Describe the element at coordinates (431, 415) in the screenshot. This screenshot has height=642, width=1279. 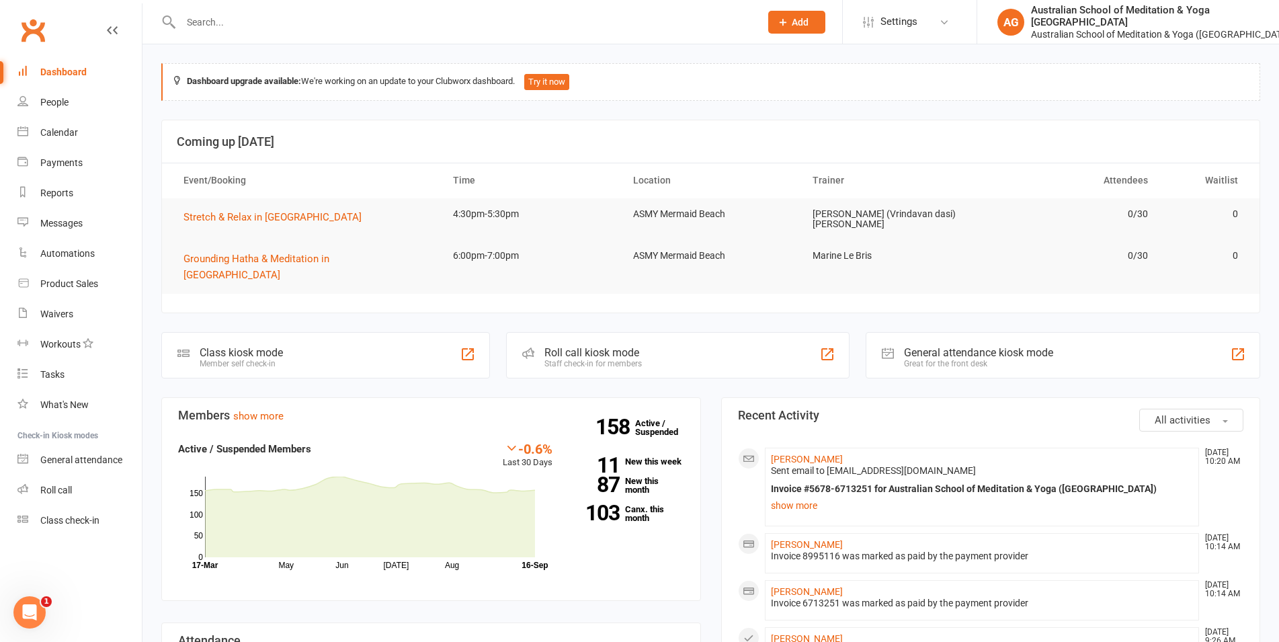
I see `h3: Members` at that location.